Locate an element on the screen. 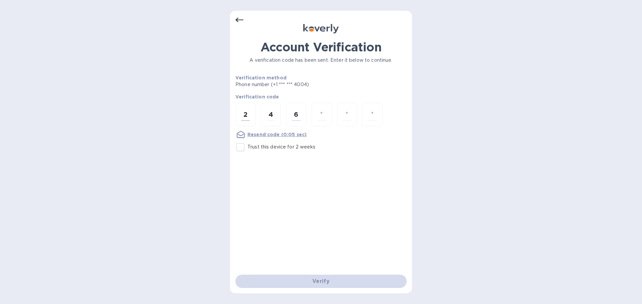  p: A verification code has been sent. Enter it below to continue. is located at coordinates (321, 60).